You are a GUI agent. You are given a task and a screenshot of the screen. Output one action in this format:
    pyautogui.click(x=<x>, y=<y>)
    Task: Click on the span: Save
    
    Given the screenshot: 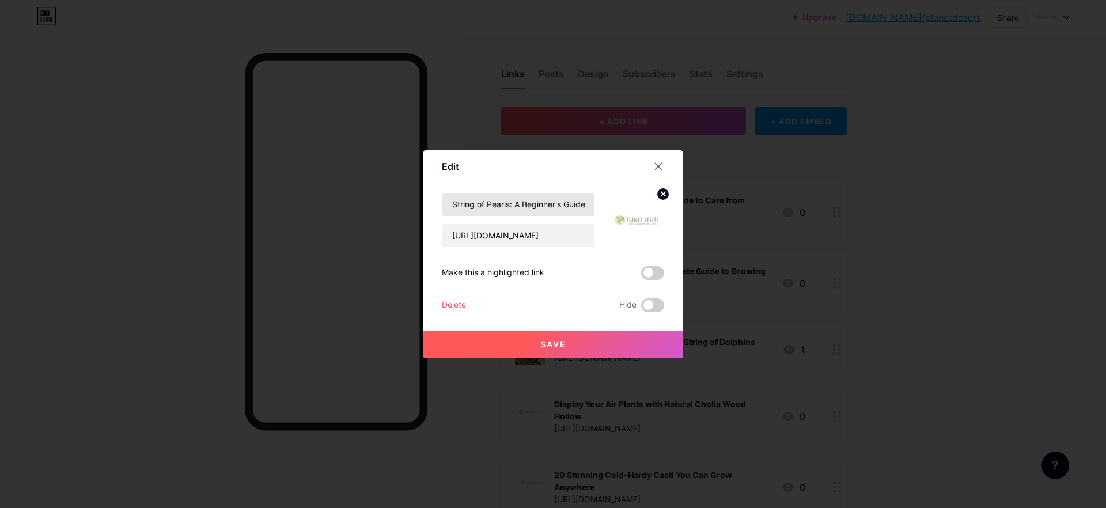 What is the action you would take?
    pyautogui.click(x=553, y=344)
    